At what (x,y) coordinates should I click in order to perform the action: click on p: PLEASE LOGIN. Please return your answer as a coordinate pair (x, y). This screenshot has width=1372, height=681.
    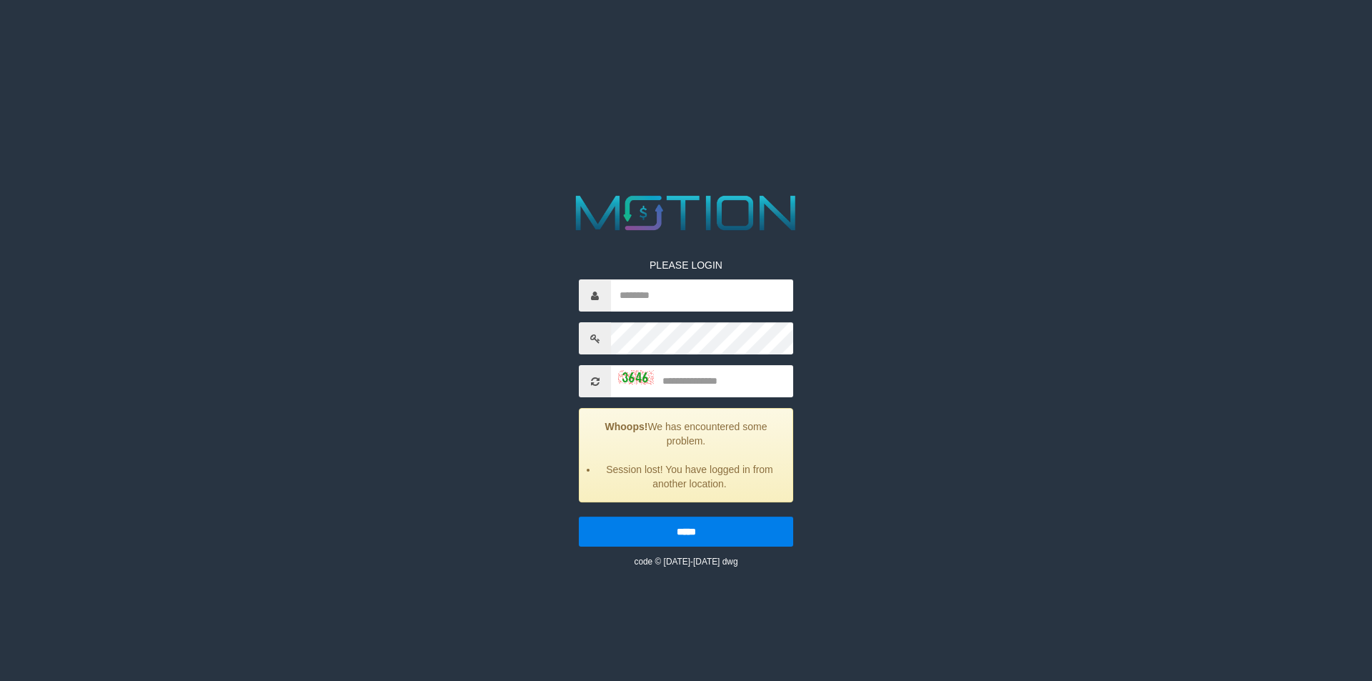
    Looking at the image, I should click on (686, 265).